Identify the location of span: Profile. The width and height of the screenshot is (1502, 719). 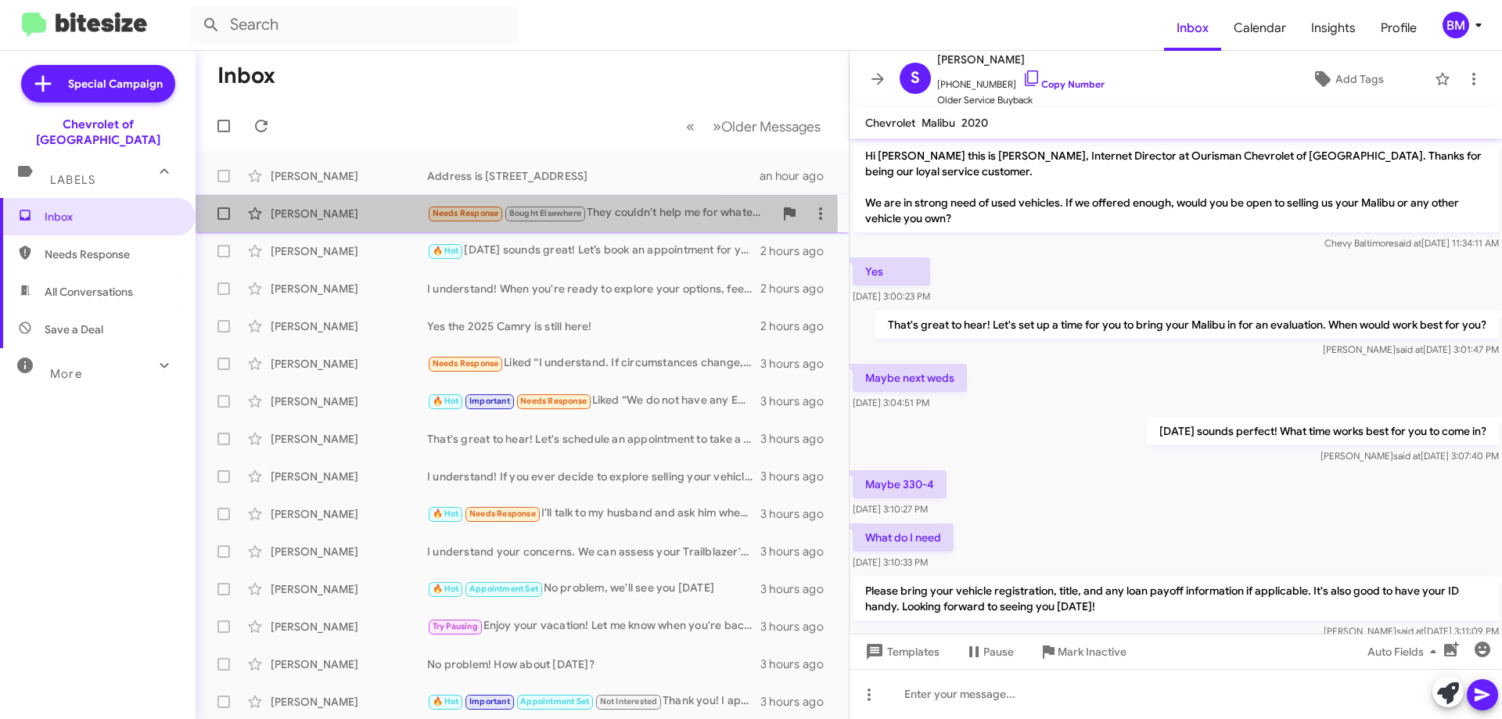
(1399, 28).